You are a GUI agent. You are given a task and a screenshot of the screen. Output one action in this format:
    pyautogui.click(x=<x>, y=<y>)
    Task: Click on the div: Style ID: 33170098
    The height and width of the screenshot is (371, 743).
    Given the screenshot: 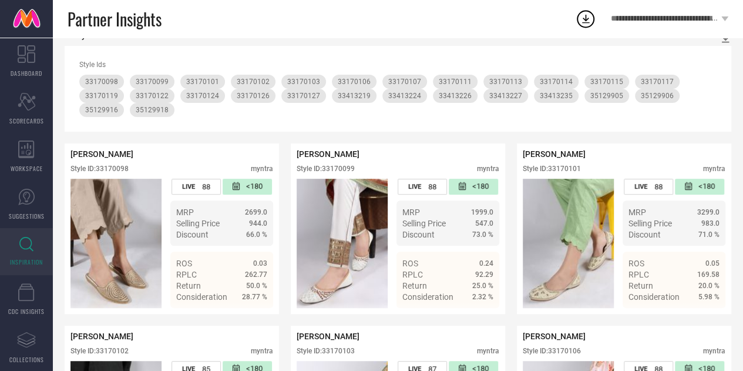 What is the action you would take?
    pyautogui.click(x=99, y=169)
    